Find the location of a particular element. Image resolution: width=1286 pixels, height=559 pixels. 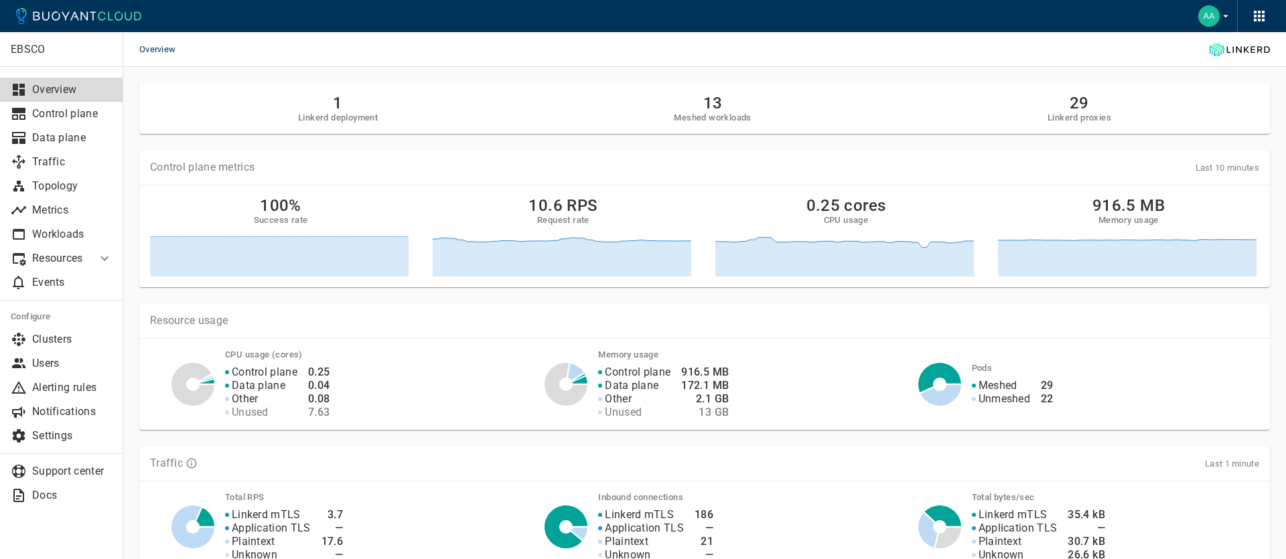

a: 0.25 coresCPU usage is located at coordinates (846, 236).